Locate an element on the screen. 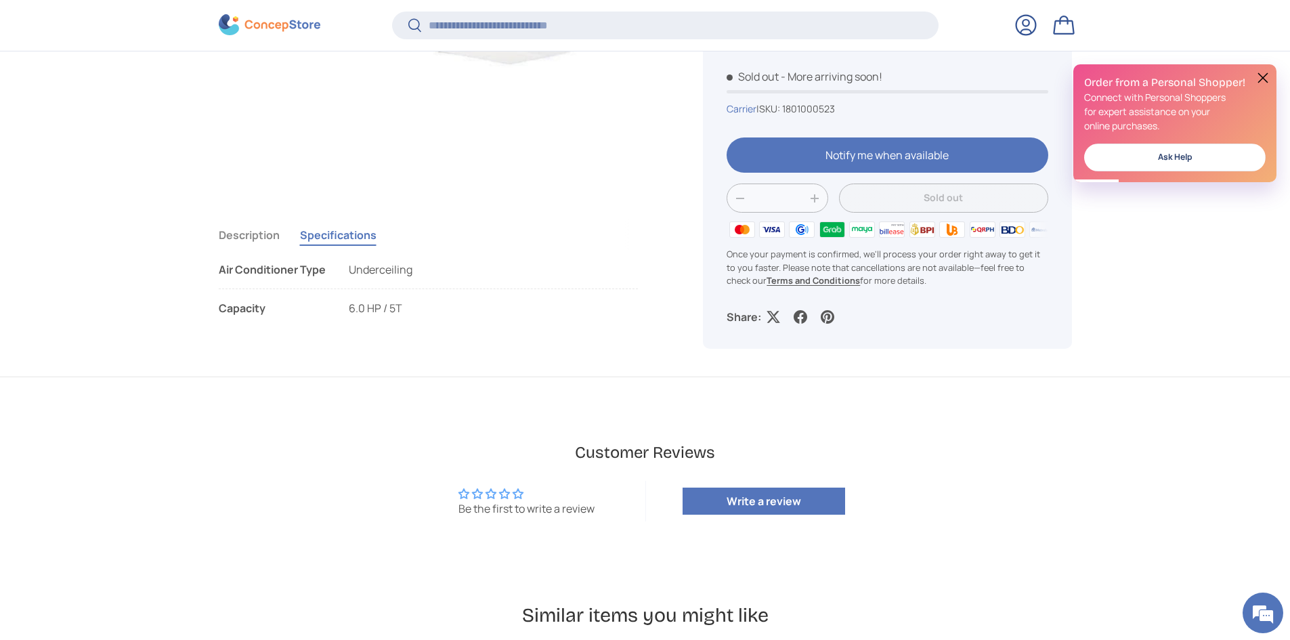 The width and height of the screenshot is (1290, 640). img: gcash is located at coordinates (802, 229).